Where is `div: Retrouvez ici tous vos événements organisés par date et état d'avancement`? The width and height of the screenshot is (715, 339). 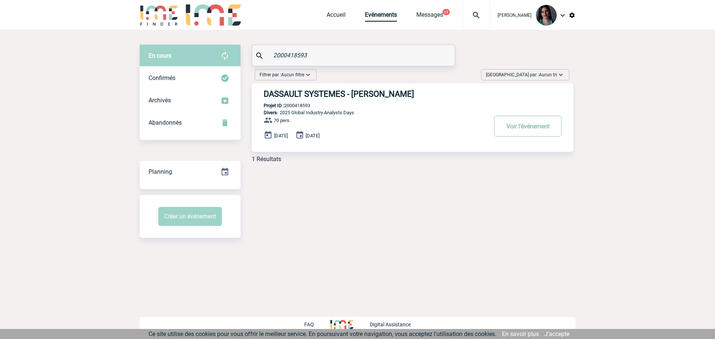
div: Retrouvez ici tous vos événements organisés par date et état d'avancement is located at coordinates (190, 172).